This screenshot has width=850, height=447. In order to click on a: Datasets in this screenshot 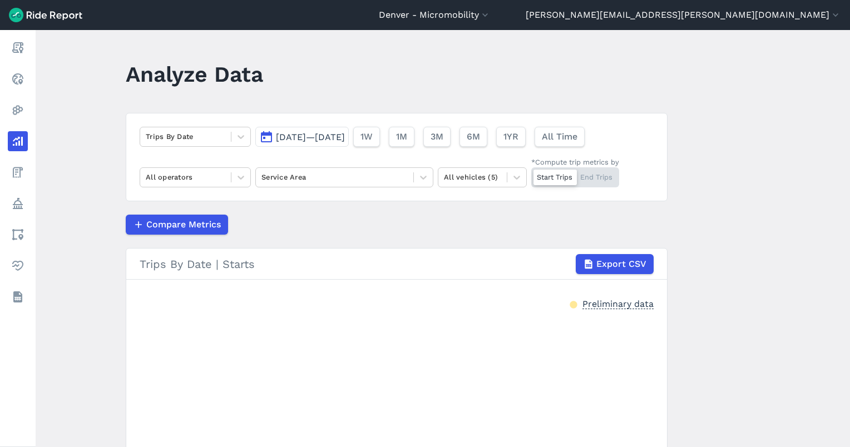, I will do `click(18, 297)`.